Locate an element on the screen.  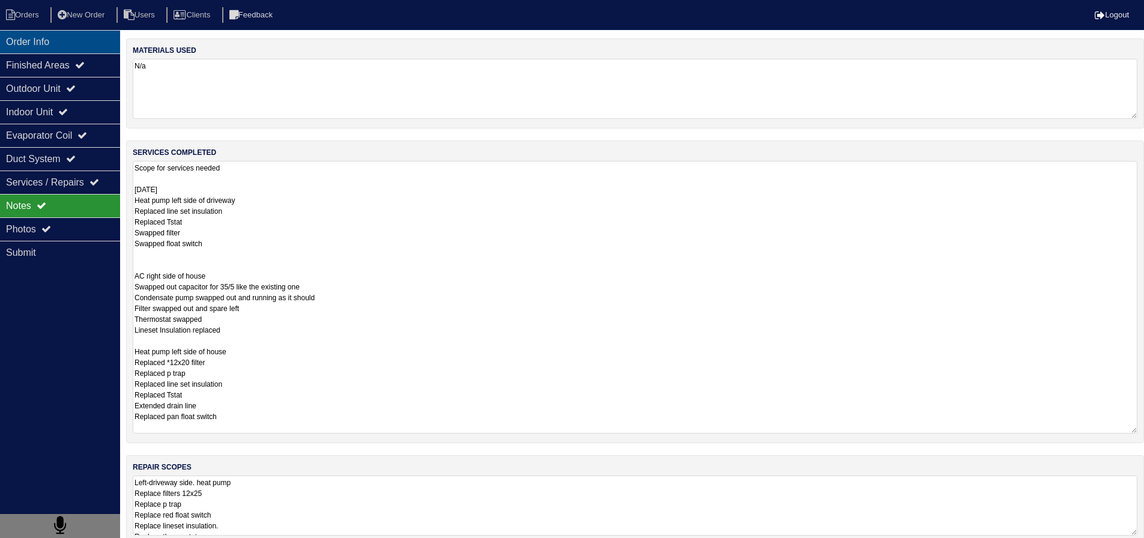
a: Users is located at coordinates (141, 14).